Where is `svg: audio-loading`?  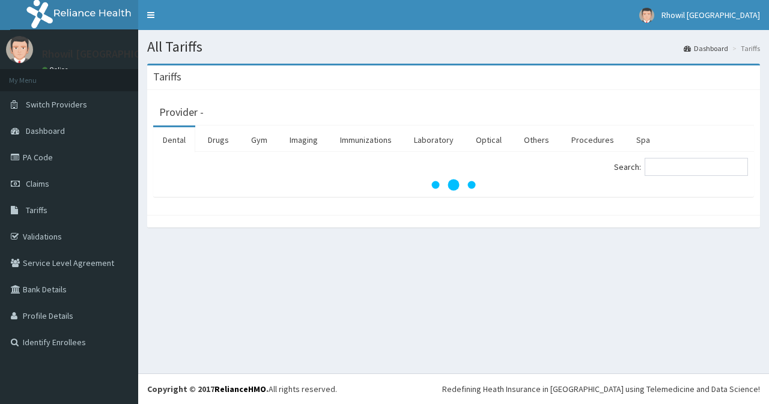
svg: audio-loading is located at coordinates (454, 185).